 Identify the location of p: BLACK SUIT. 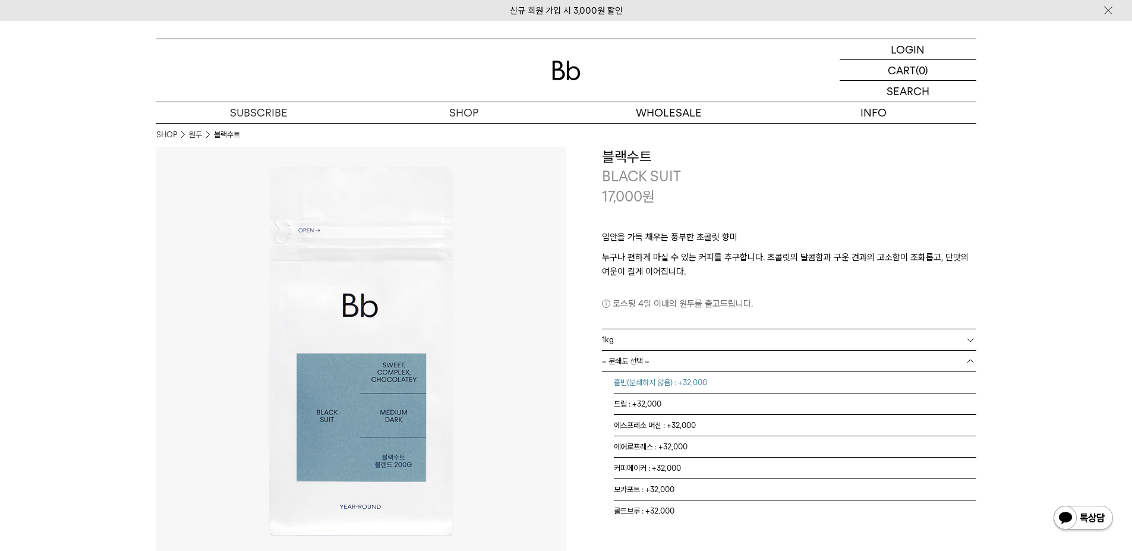
(789, 176).